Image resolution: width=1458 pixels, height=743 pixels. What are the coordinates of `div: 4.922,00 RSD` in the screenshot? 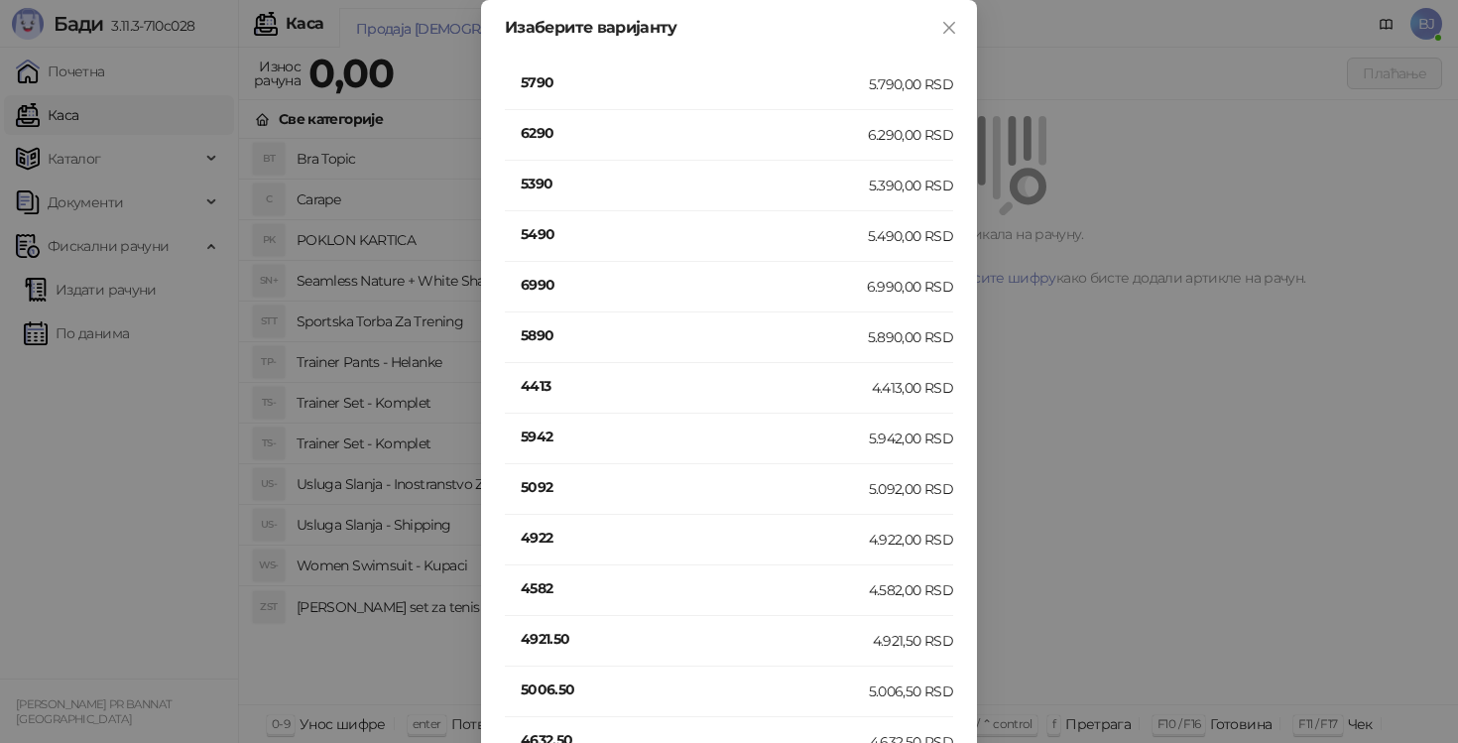 It's located at (910, 539).